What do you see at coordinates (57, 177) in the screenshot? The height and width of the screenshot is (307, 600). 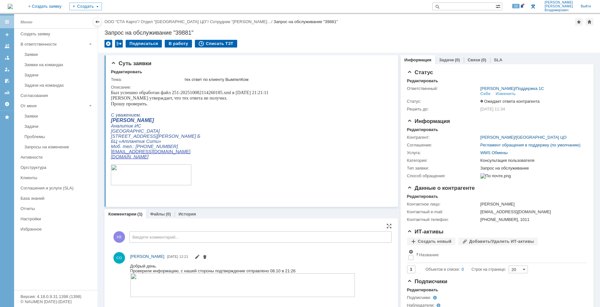 I see `div: Клиенты` at bounding box center [57, 177].